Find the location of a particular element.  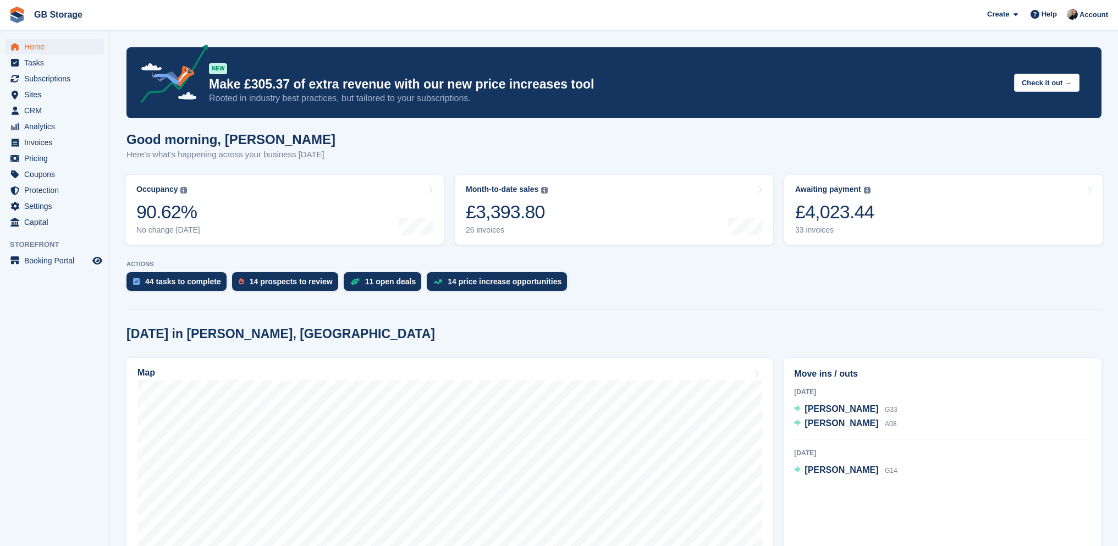

a: 44 tasks to complete is located at coordinates (179, 284).